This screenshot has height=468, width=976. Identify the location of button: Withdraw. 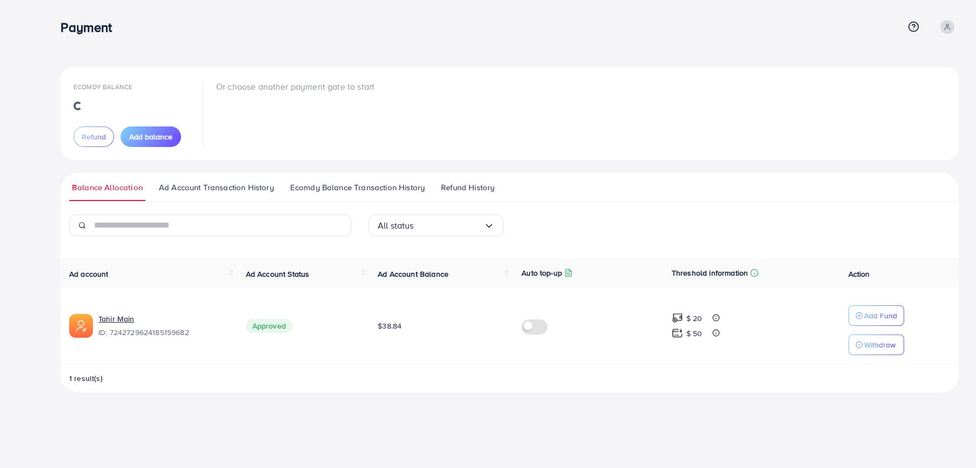
(876, 345).